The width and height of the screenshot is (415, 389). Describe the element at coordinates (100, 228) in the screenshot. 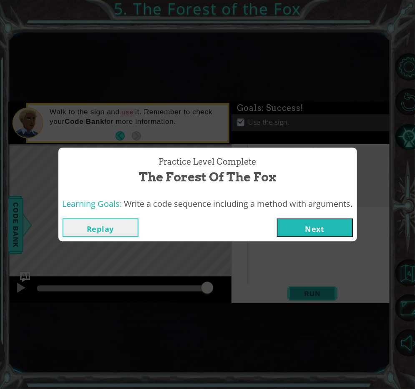

I see `button: Replay` at that location.